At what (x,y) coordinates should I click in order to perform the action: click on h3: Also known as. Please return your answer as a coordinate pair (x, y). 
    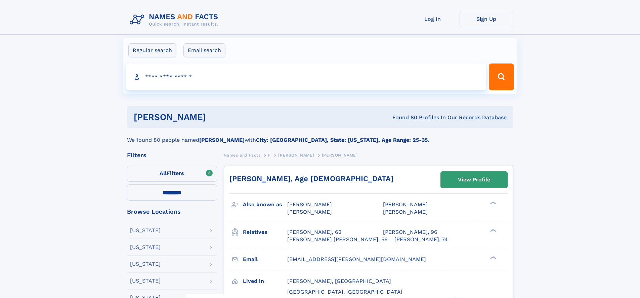
    Looking at the image, I should click on (265, 205).